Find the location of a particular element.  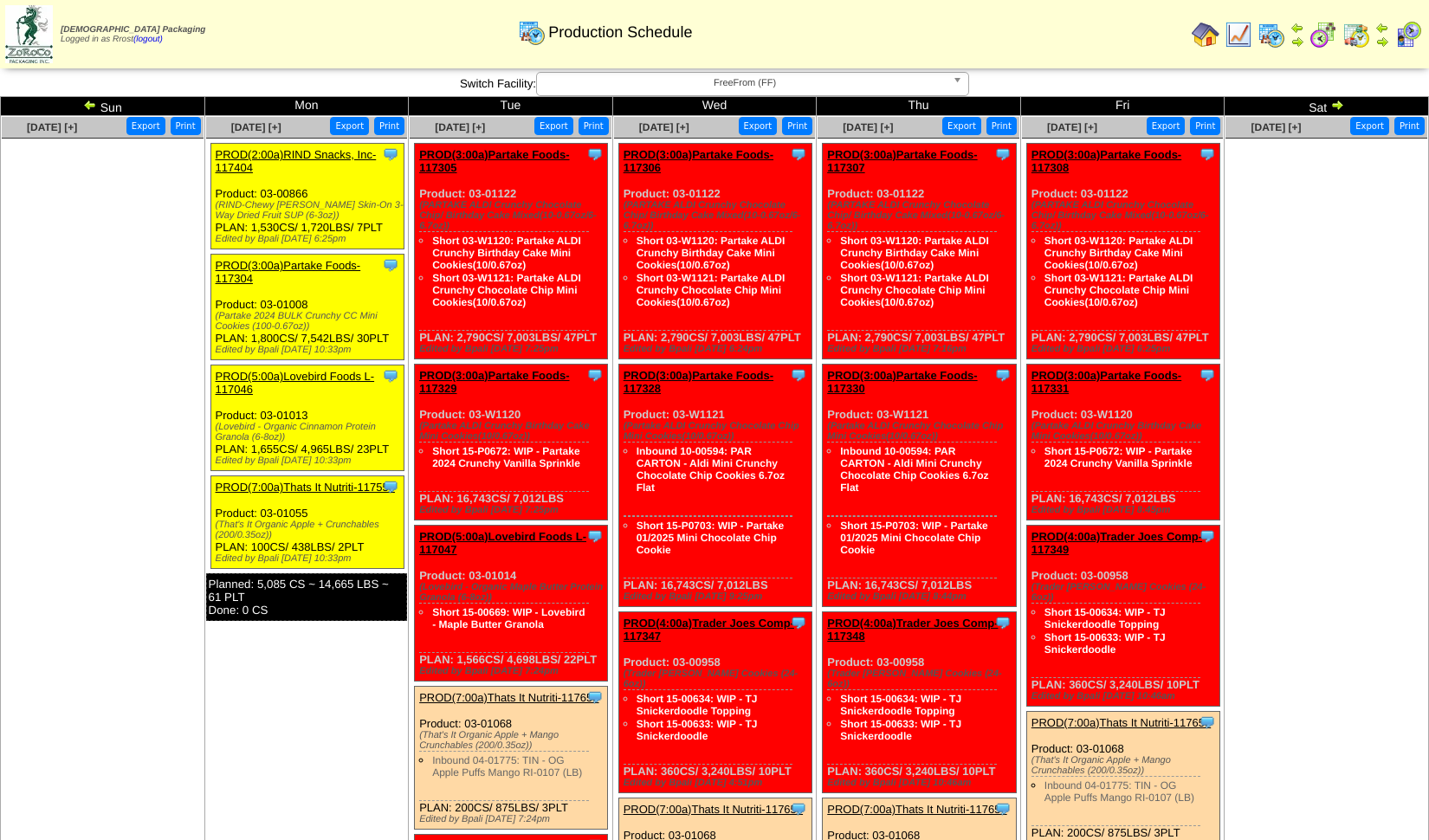

div: Product: 03-W1120 PLAN: 16,743CS / 7,012LBS is located at coordinates (511, 443).